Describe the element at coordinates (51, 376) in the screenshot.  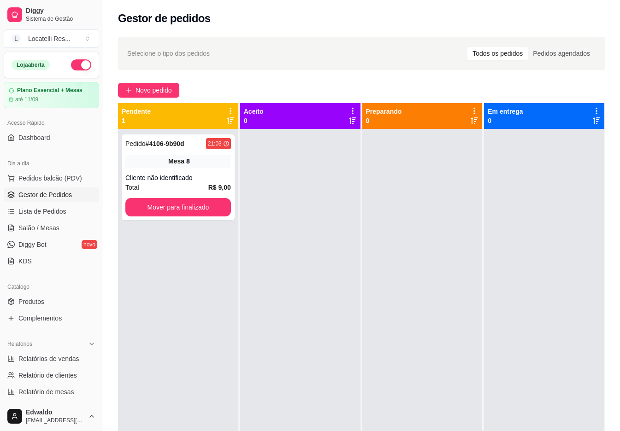
I see `a: Relatório de clientes` at that location.